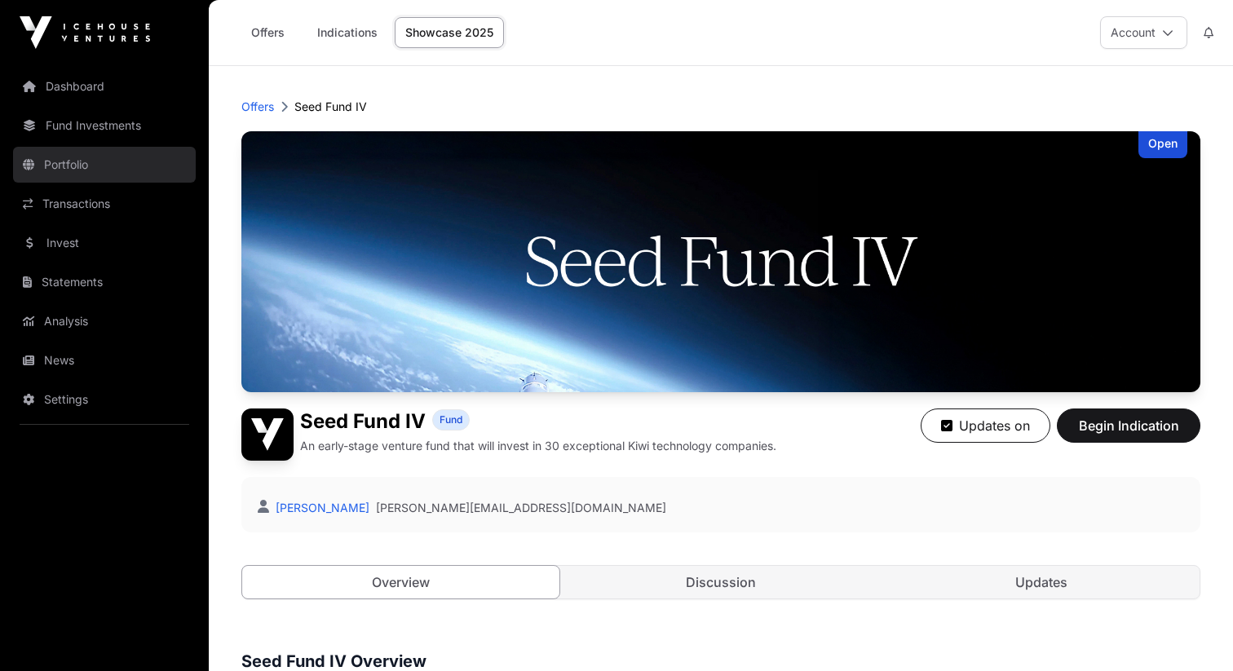 This screenshot has width=1233, height=671. What do you see at coordinates (721, 582) in the screenshot?
I see `nav: Tabs` at bounding box center [721, 582].